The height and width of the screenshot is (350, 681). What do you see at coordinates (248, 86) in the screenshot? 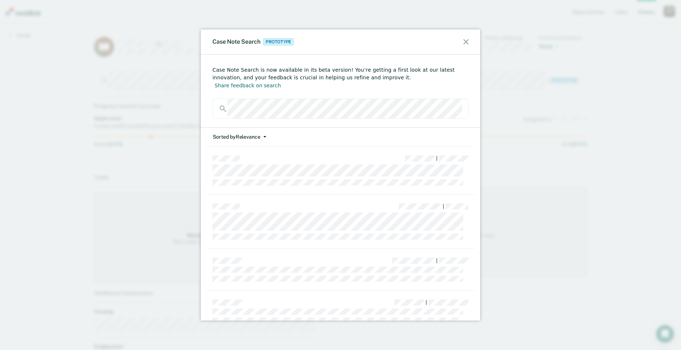
I see `button: Share feedback on search` at bounding box center [248, 86].